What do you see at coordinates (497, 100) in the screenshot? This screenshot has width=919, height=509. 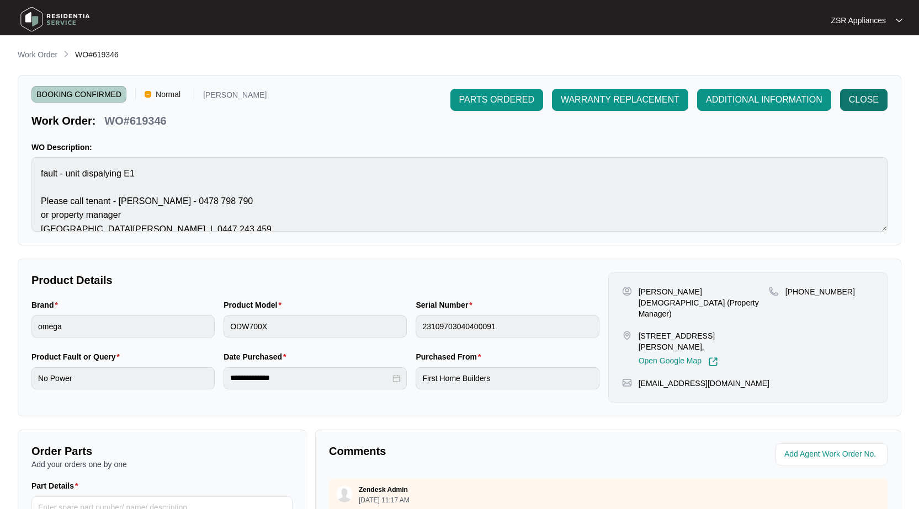 I see `button: PARTS ORDERED` at bounding box center [497, 100].